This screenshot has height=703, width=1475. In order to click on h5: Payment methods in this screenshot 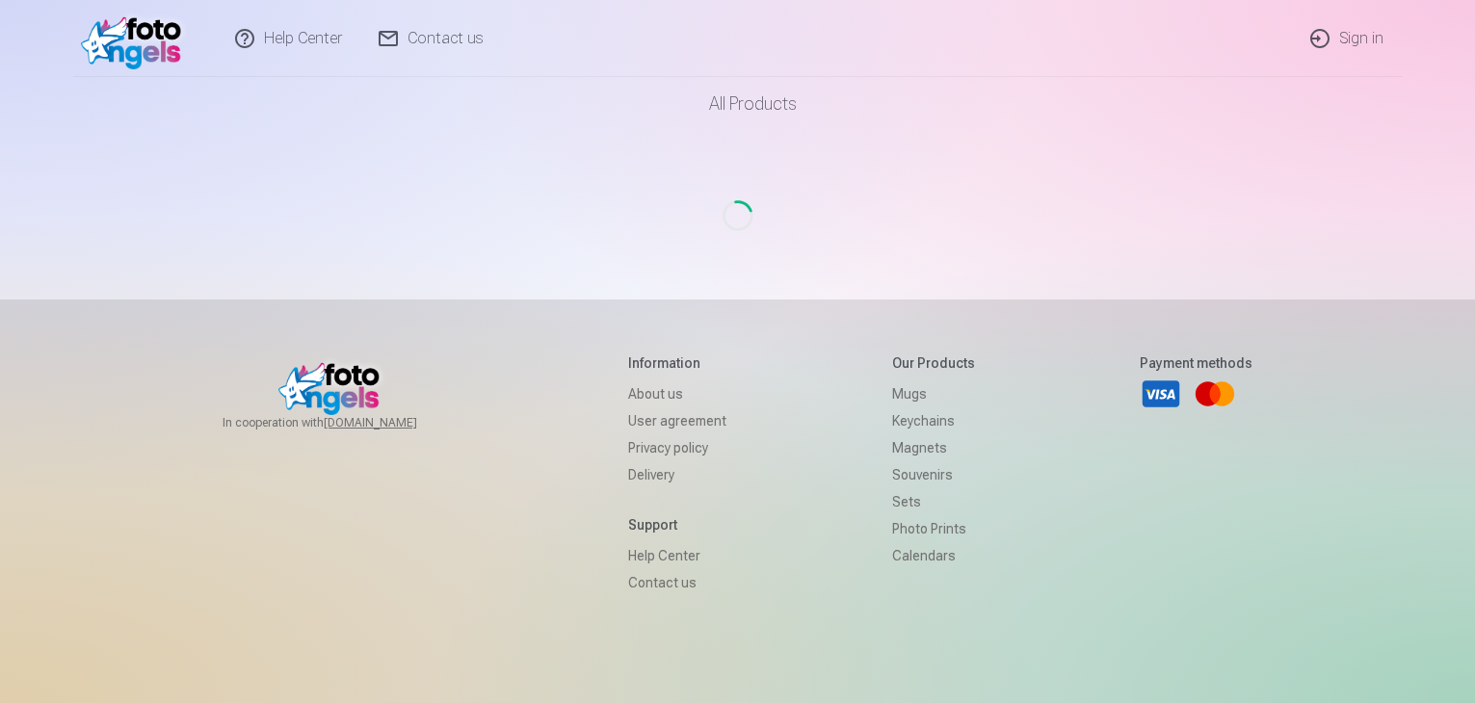, I will do `click(1195, 363)`.